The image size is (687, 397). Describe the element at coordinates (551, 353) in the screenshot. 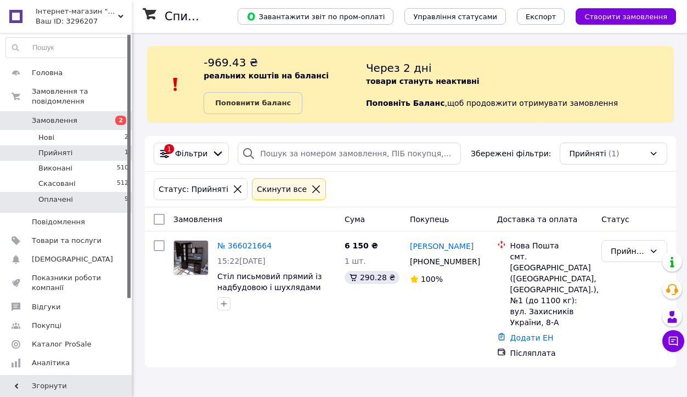

I see `div: Післяплата` at that location.